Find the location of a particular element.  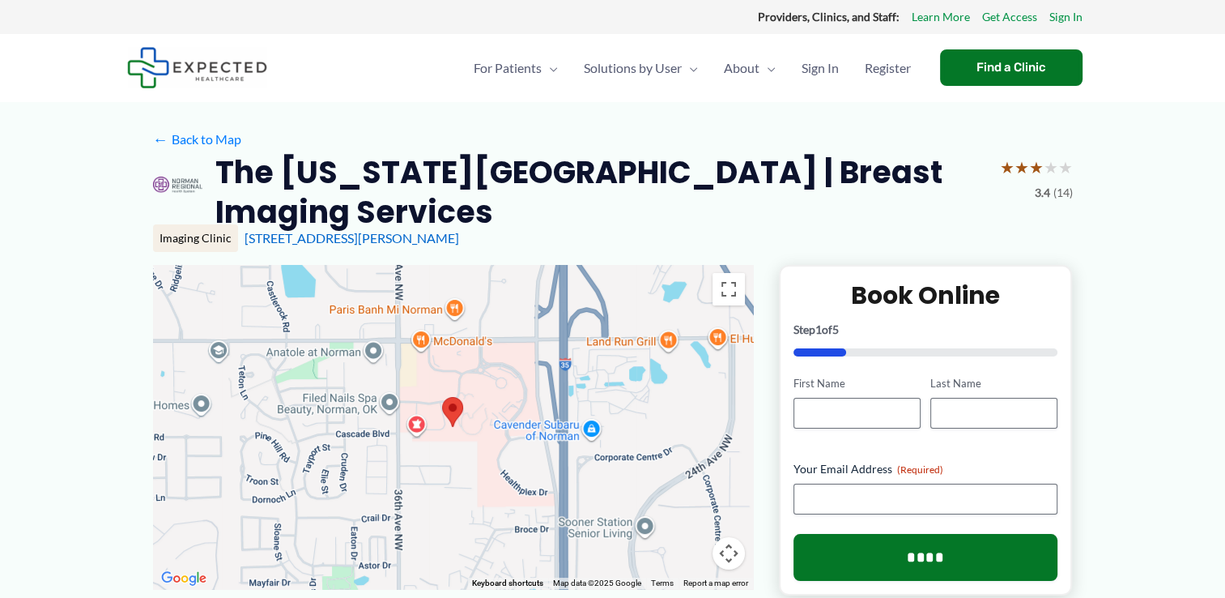

a: AboutMenu Toggle is located at coordinates (750, 68).